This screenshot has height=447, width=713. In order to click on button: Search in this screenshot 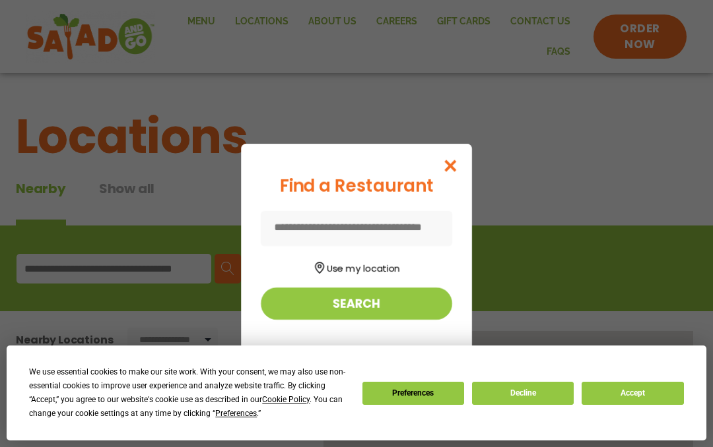, I will do `click(356, 304)`.